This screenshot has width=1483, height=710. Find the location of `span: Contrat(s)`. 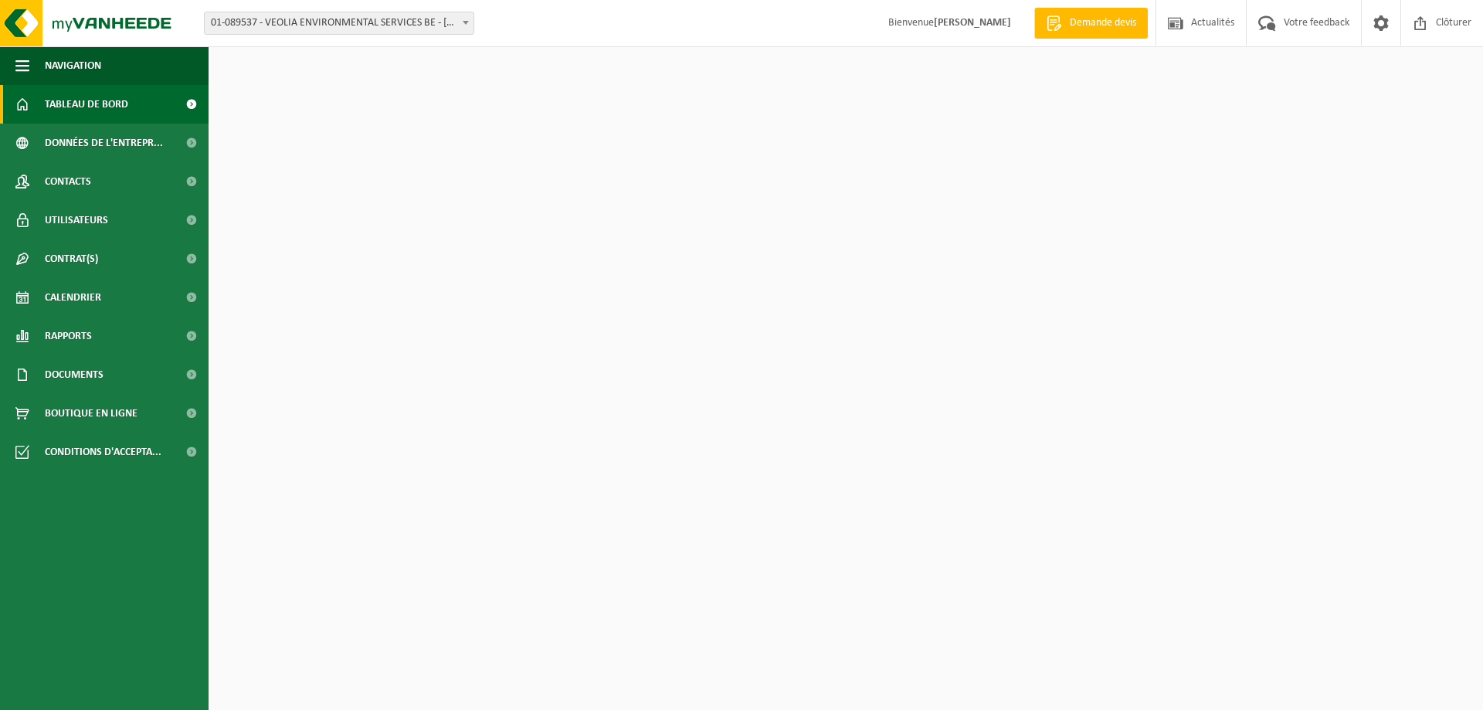

span: Contrat(s) is located at coordinates (71, 259).